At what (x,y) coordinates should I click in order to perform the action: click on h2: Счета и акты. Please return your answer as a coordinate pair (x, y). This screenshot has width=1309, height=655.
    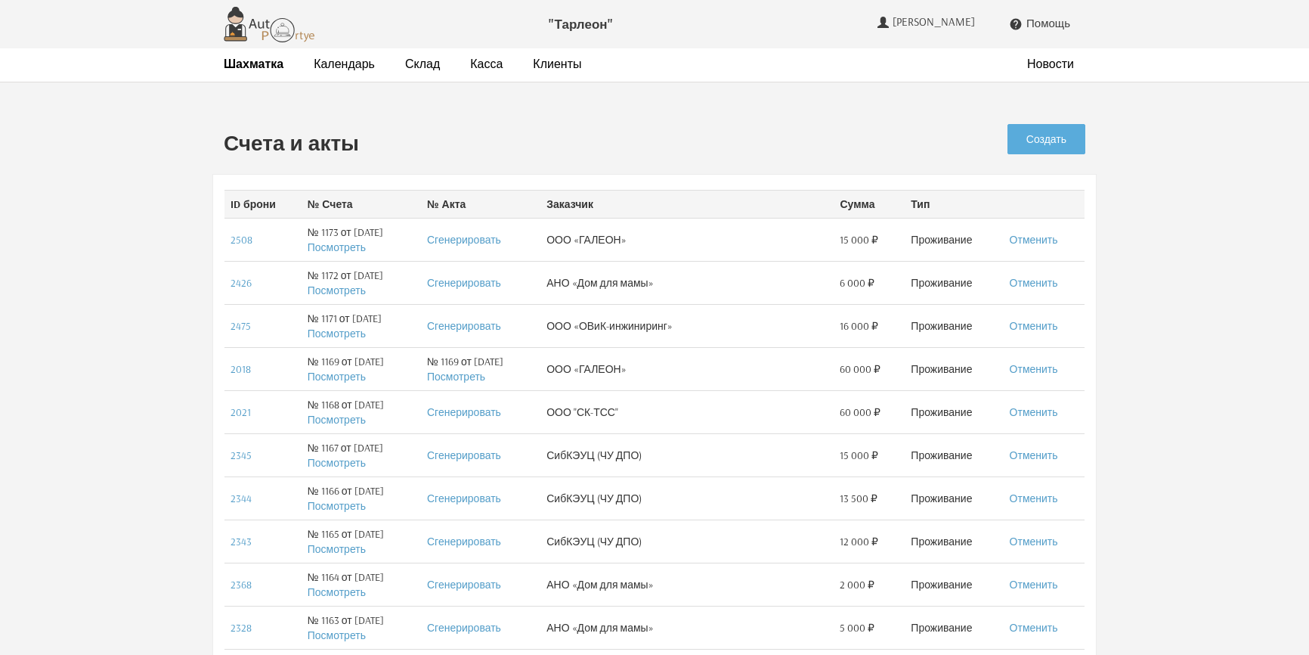
    Looking at the image, I should click on (544, 143).